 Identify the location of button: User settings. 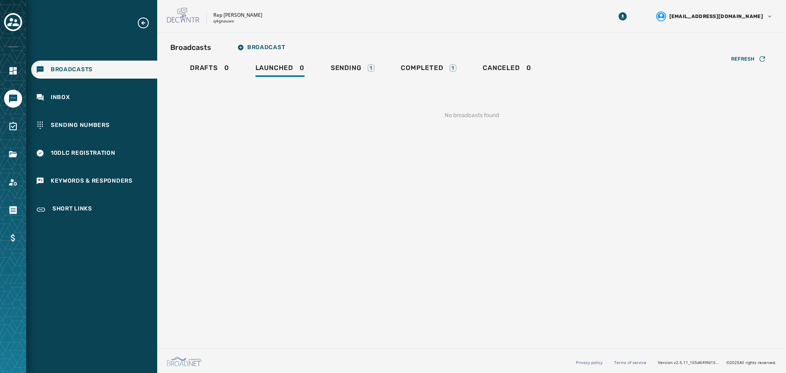
(715, 16).